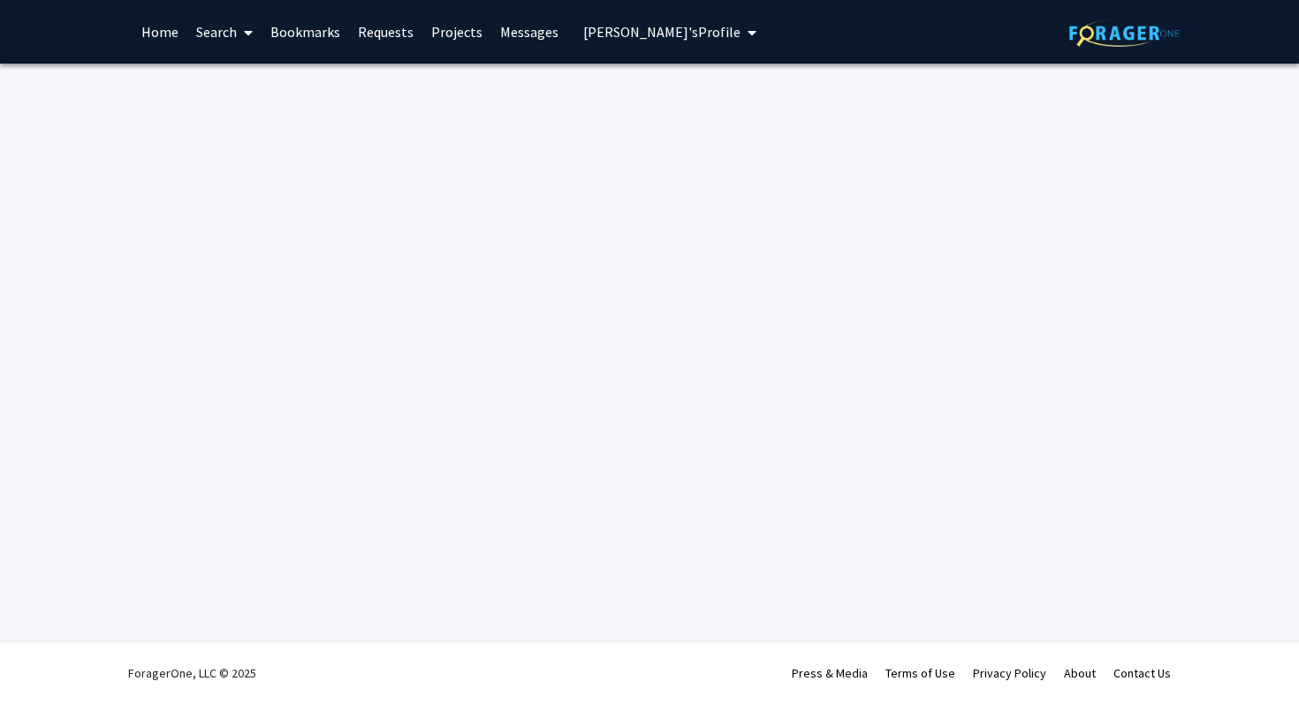 The width and height of the screenshot is (1299, 704). What do you see at coordinates (529, 32) in the screenshot?
I see `a: Messages` at bounding box center [529, 32].